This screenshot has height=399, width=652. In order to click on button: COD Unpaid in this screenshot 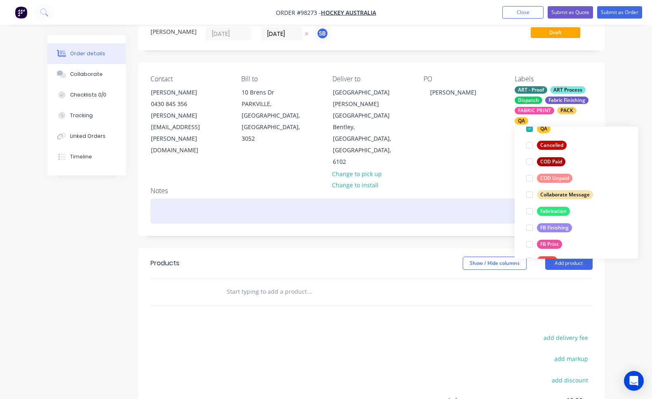, I will do `click(549, 178)`.